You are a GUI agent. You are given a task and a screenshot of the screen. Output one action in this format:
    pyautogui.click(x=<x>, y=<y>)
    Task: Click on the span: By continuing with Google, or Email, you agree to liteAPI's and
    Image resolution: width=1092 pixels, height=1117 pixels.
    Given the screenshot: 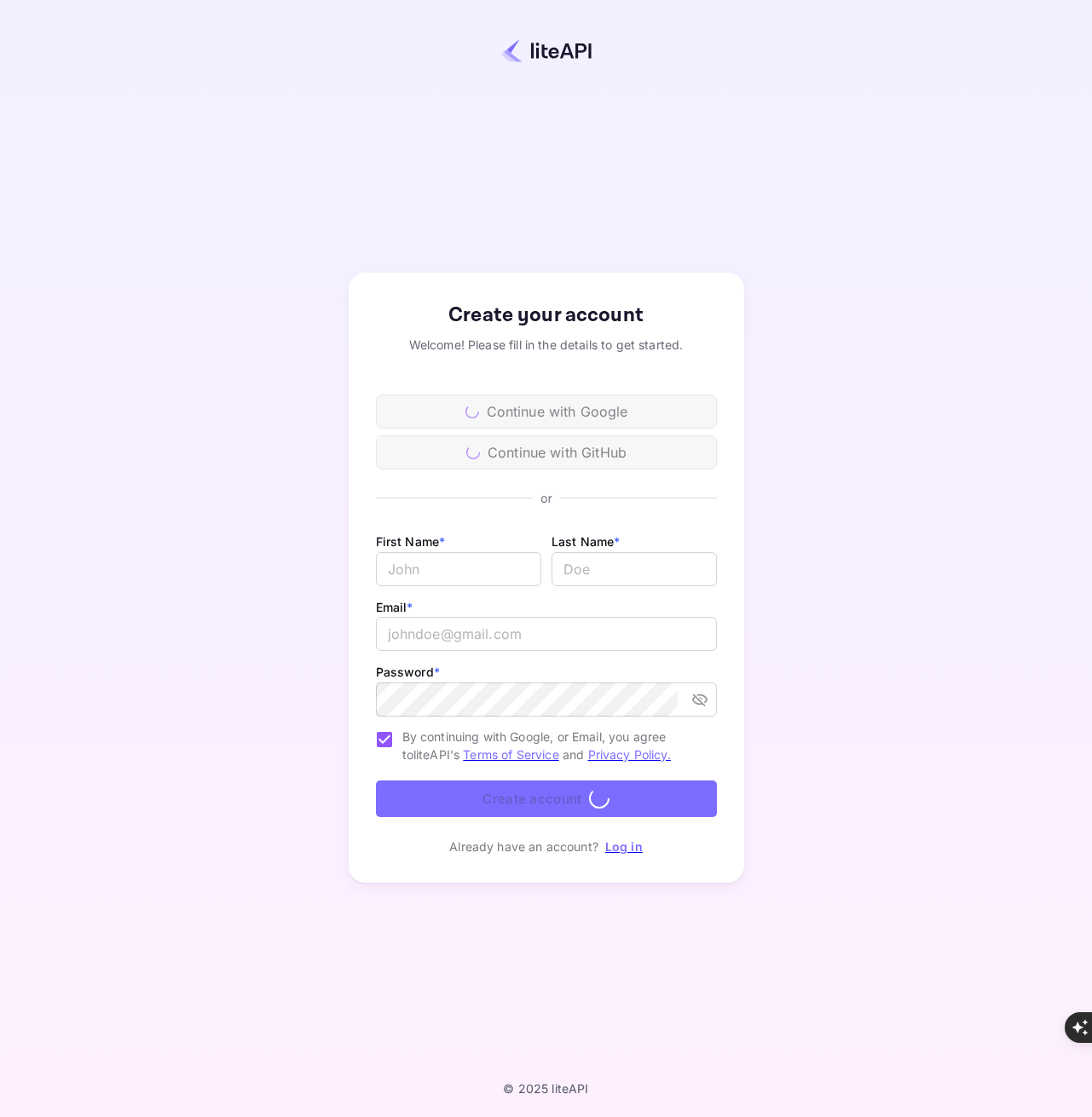 What is the action you would take?
    pyautogui.click(x=552, y=746)
    